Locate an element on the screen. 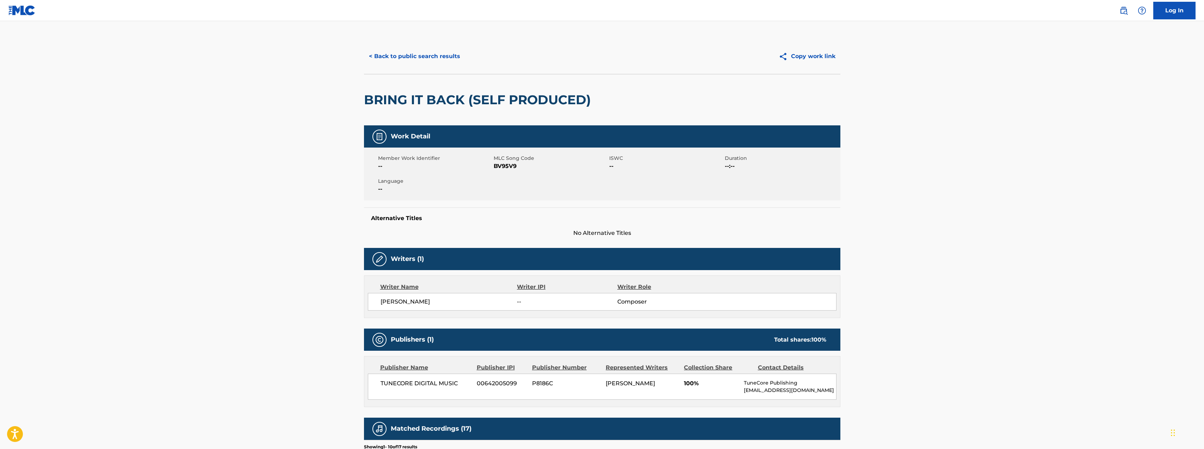  div: Total shares: is located at coordinates (800, 340).